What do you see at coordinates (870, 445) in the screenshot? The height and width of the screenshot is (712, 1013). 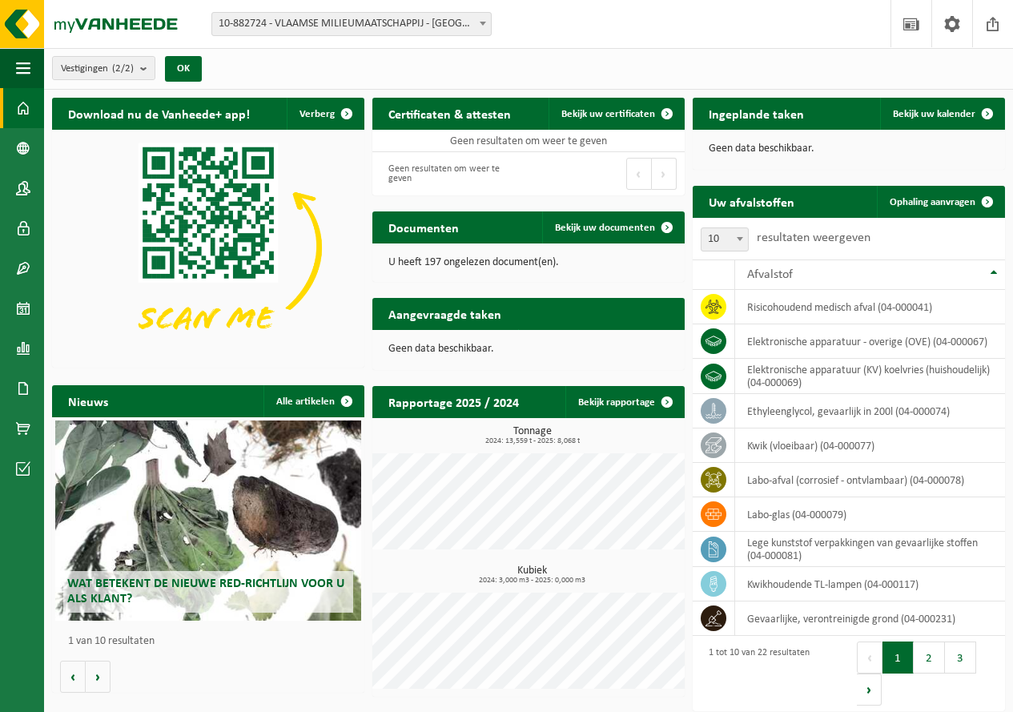 I see `td: kwik (vloeibaar) (04-000077)` at bounding box center [870, 445].